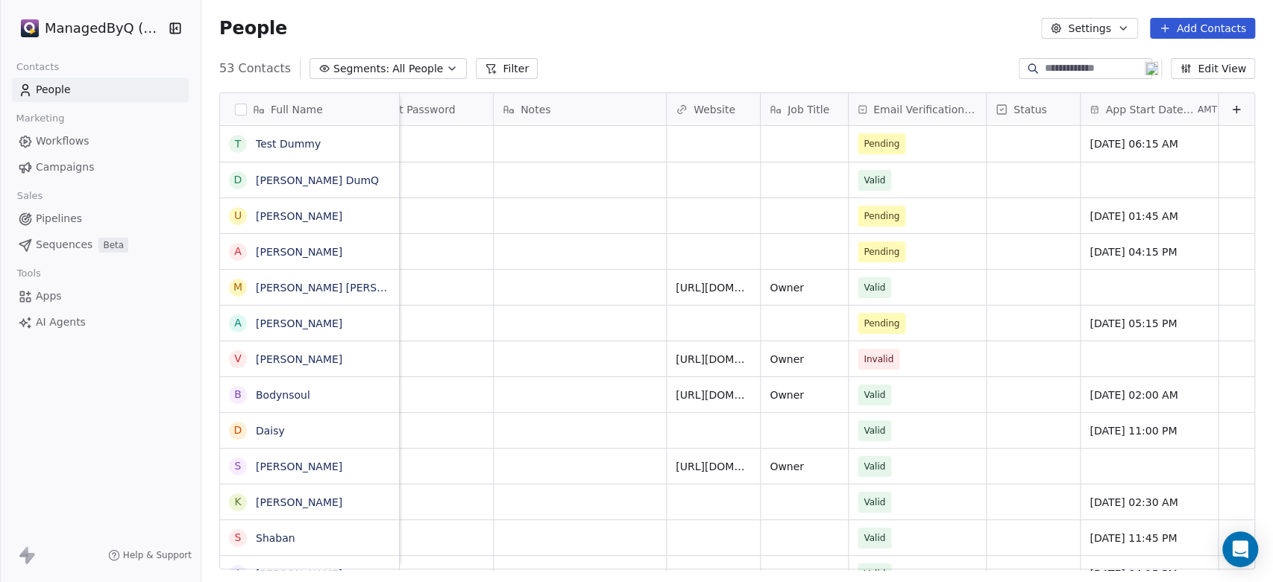 The width and height of the screenshot is (1273, 582). Describe the element at coordinates (714, 110) in the screenshot. I see `span: Website` at that location.